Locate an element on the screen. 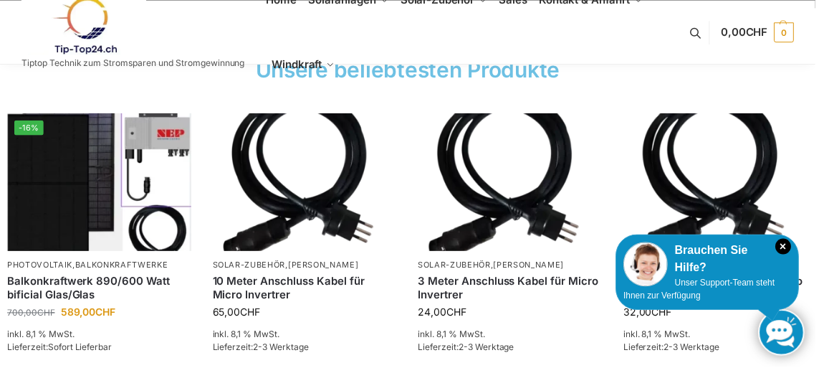  a: 10 Meter Anschluss Kabel für Micro Invertrer is located at coordinates (306, 288).